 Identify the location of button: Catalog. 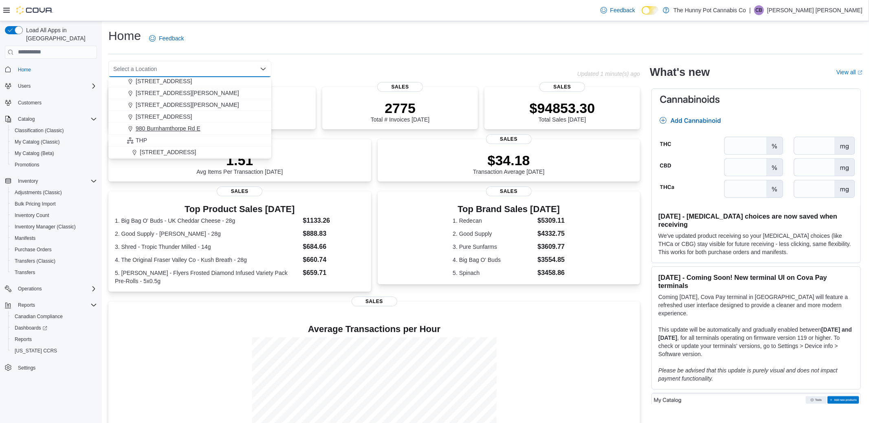
(26, 119).